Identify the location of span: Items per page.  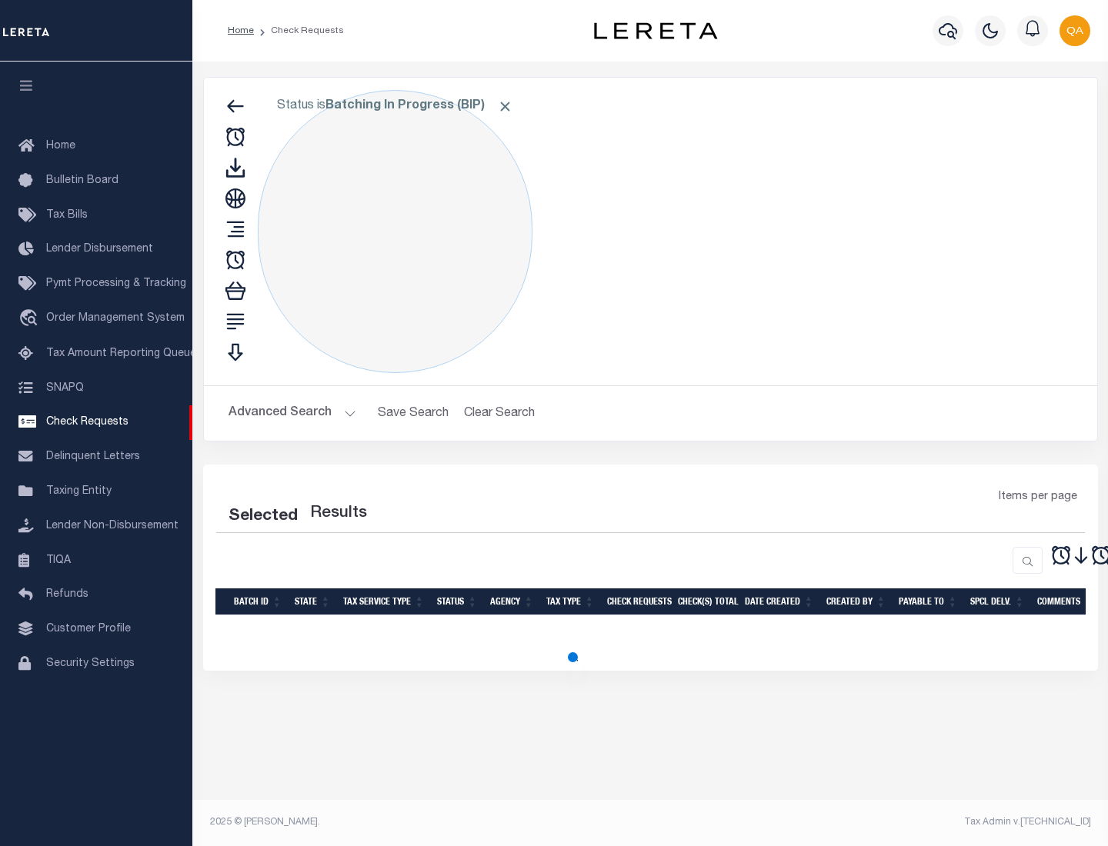
(1038, 498).